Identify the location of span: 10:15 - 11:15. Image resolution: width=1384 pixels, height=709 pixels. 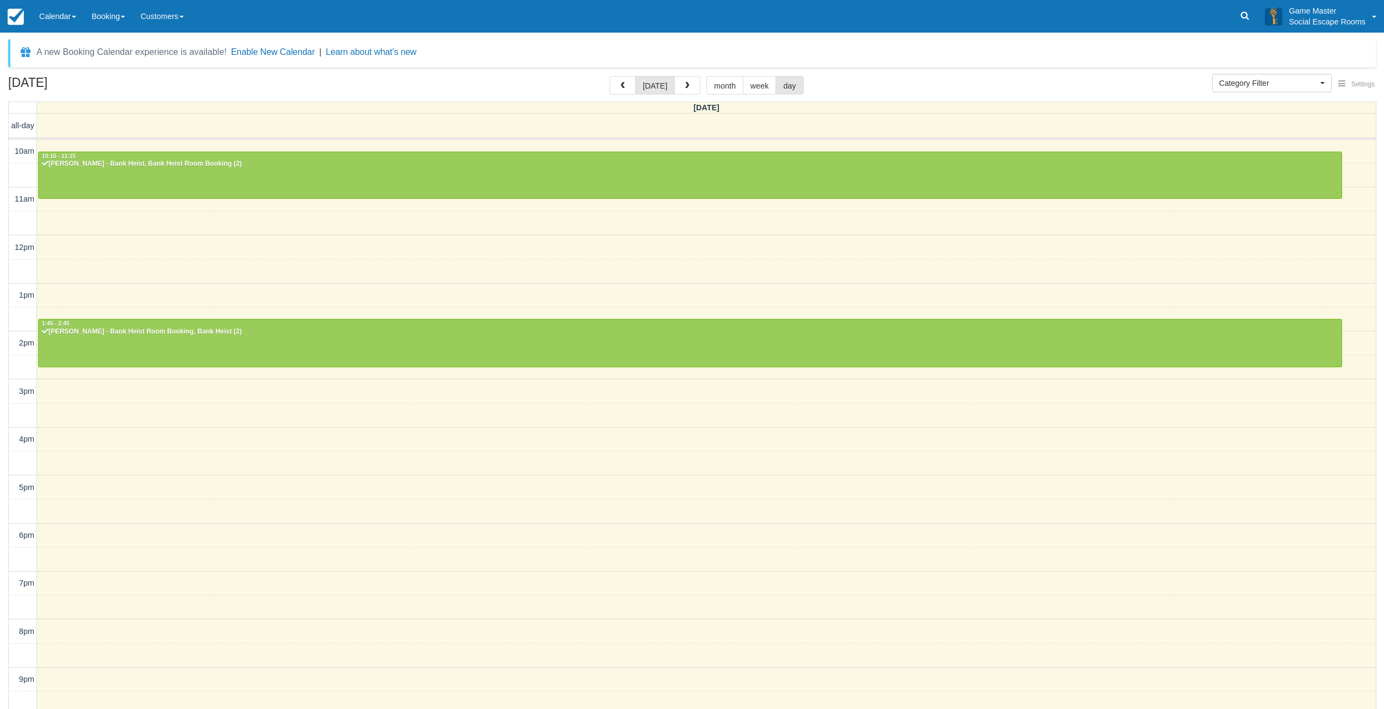
(59, 156).